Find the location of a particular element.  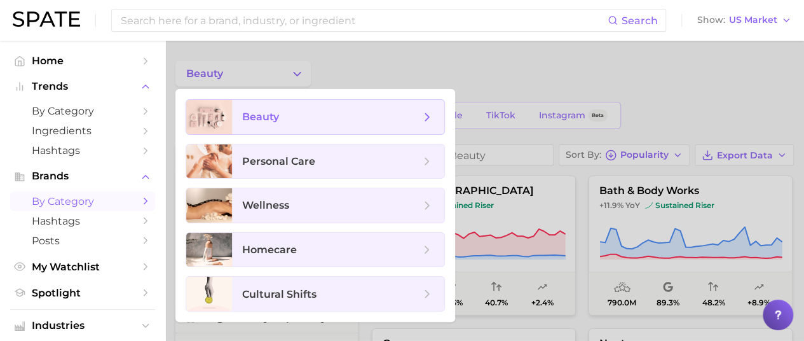

img: SPATE is located at coordinates (46, 19).